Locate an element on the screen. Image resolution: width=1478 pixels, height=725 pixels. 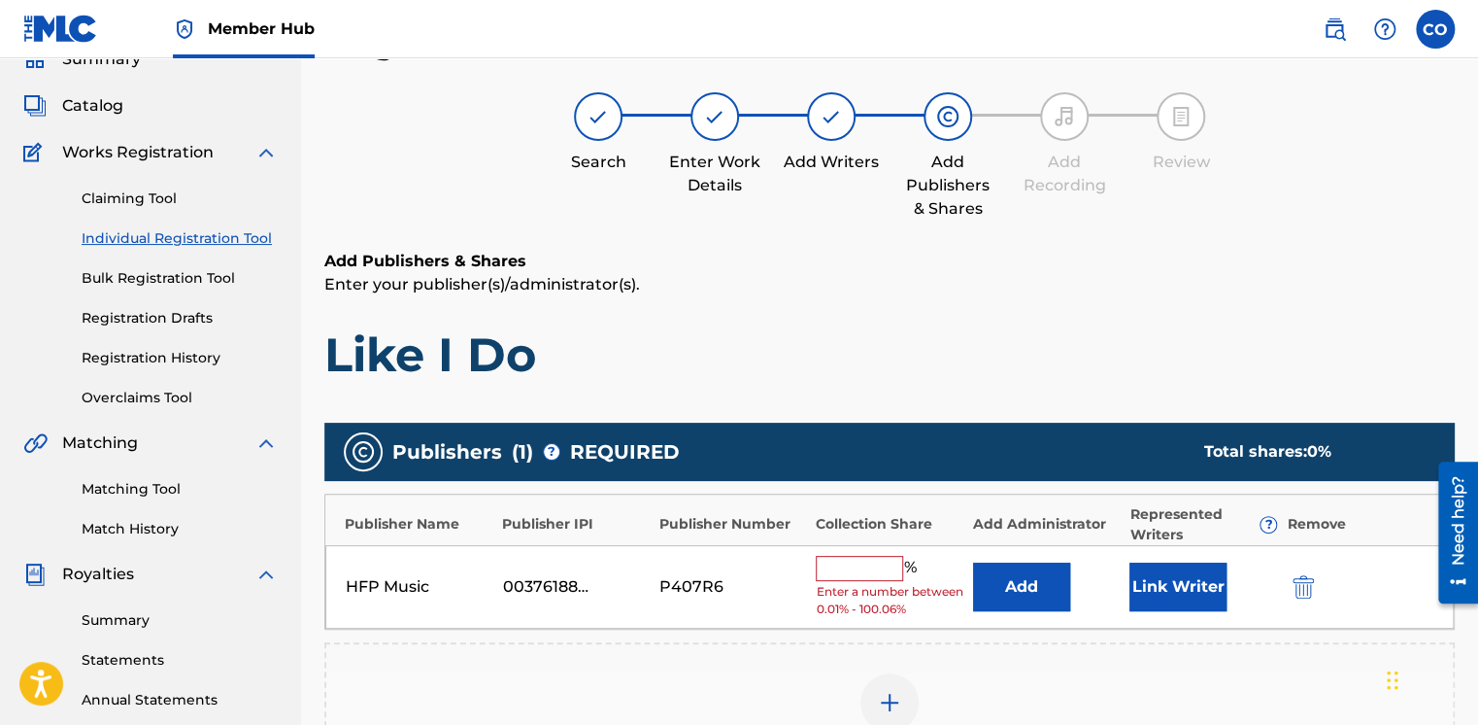
div: Represented Writers is located at coordinates (1204, 525).